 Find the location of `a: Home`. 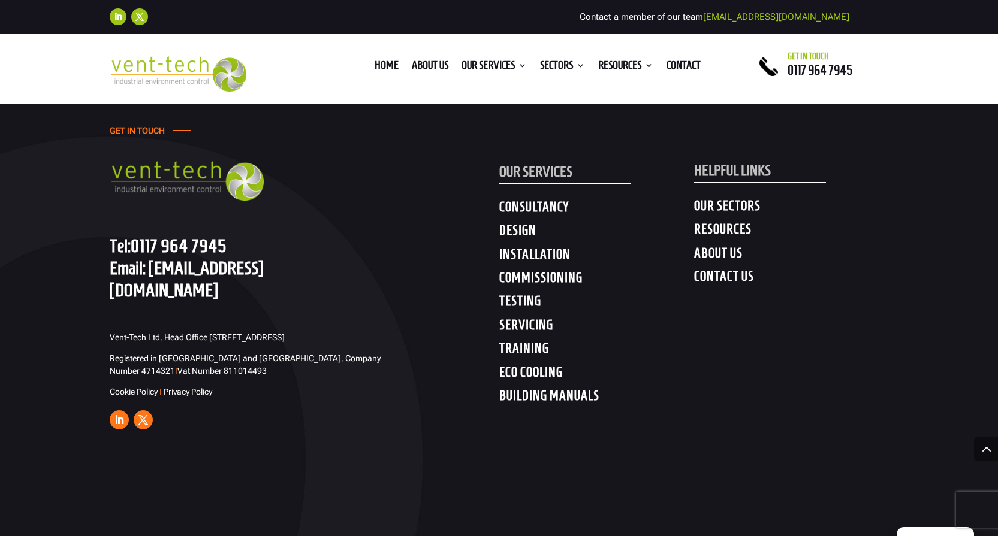

a: Home is located at coordinates (387, 68).